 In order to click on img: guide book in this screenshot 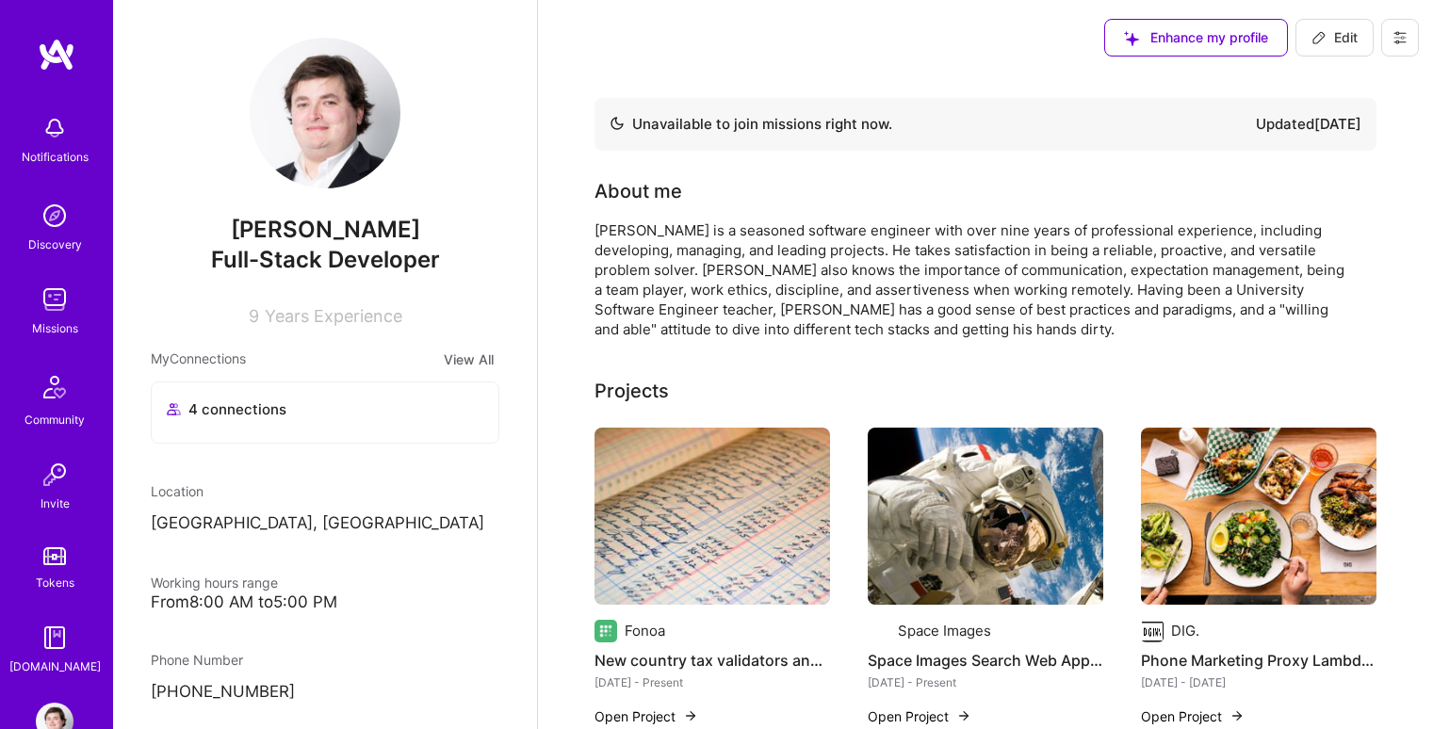, I will do `click(55, 638)`.